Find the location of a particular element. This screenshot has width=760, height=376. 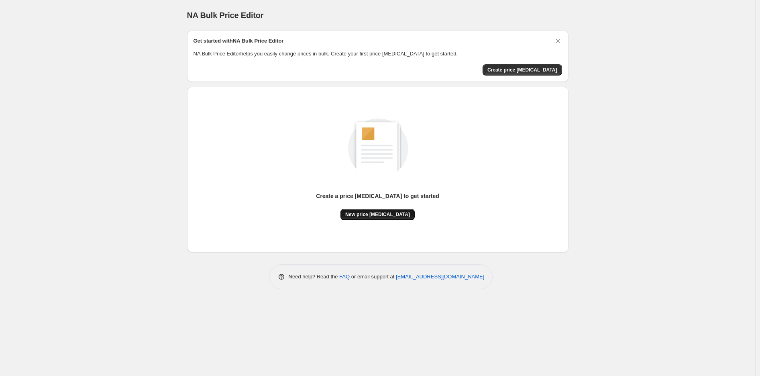

h2: Get started with NA Bulk Price Editor is located at coordinates (239, 41).